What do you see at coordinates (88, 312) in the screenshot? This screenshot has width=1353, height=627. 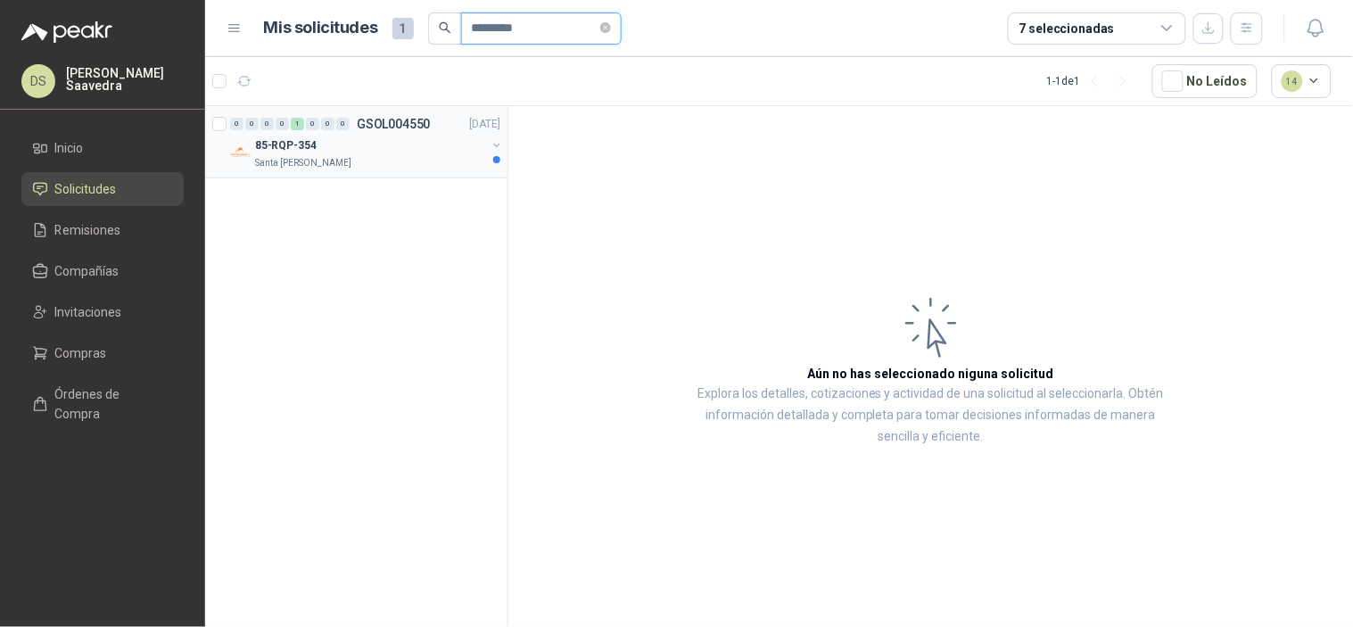 I see `span: Invitaciones` at bounding box center [88, 312].